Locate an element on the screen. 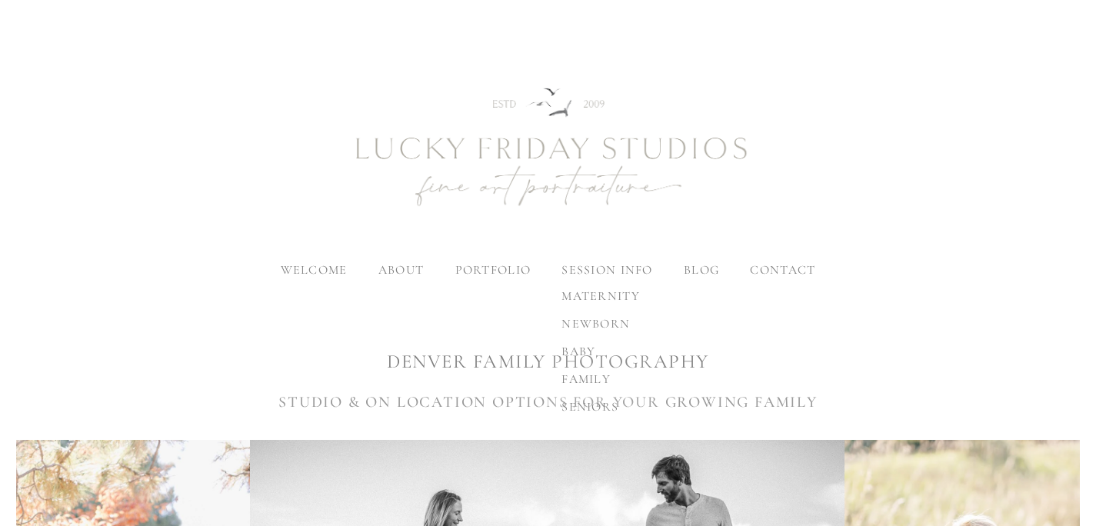 This screenshot has height=526, width=1096. span: newborn is located at coordinates (595, 324).